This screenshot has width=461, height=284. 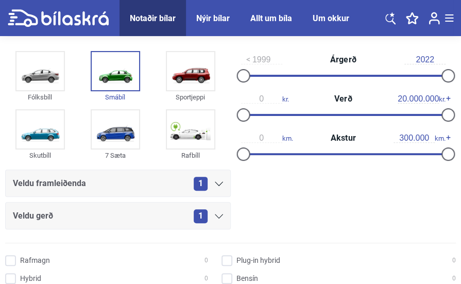 What do you see at coordinates (343, 99) in the screenshot?
I see `span: Verð` at bounding box center [343, 99].